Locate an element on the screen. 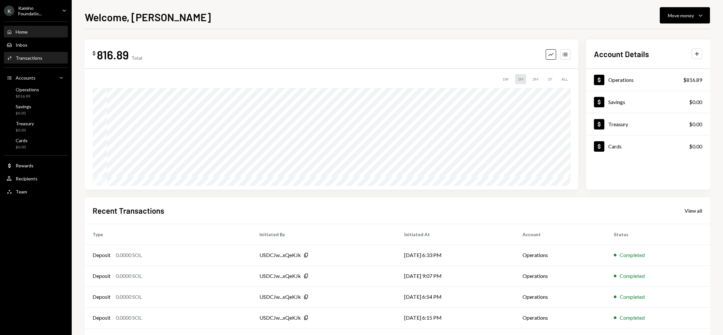  div: Inbox is located at coordinates (22, 45).